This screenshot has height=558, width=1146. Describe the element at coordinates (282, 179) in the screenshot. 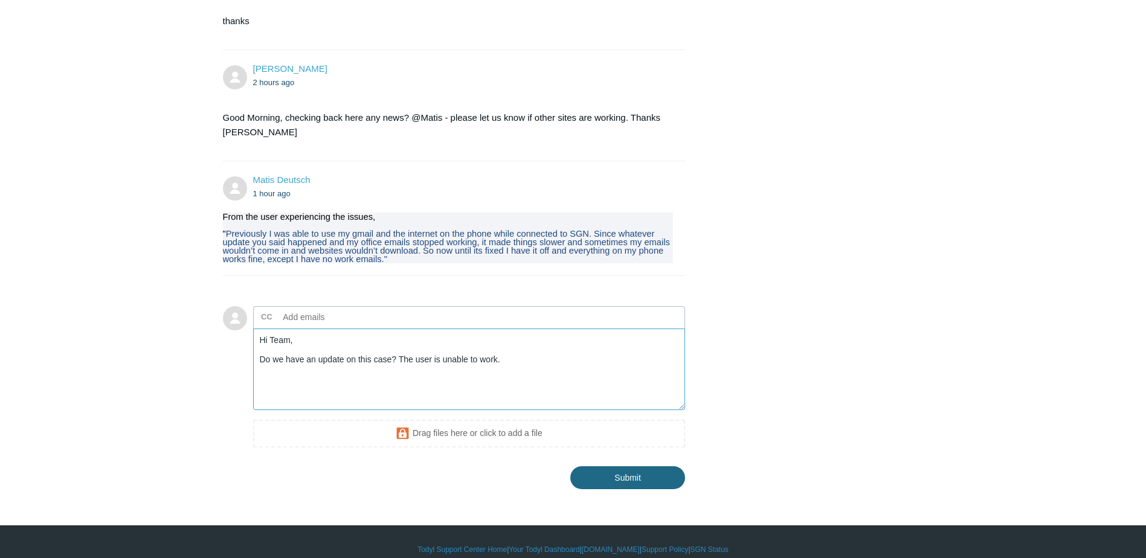

I see `a: Matis Deutsch` at that location.